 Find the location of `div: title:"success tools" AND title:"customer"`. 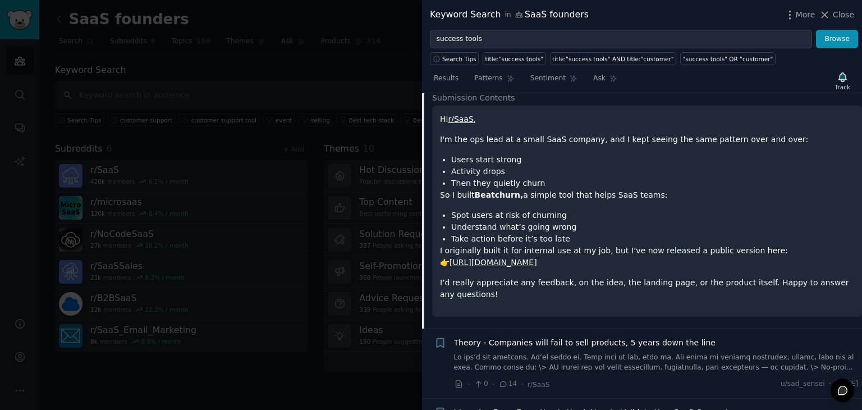

div: title:"success tools" AND title:"customer" is located at coordinates (613, 59).